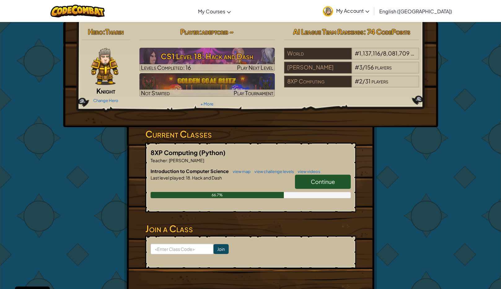 Image resolution: width=501 pixels, height=289 pixels. What do you see at coordinates (207, 178) in the screenshot?
I see `span: Hack and Dash` at bounding box center [207, 178].